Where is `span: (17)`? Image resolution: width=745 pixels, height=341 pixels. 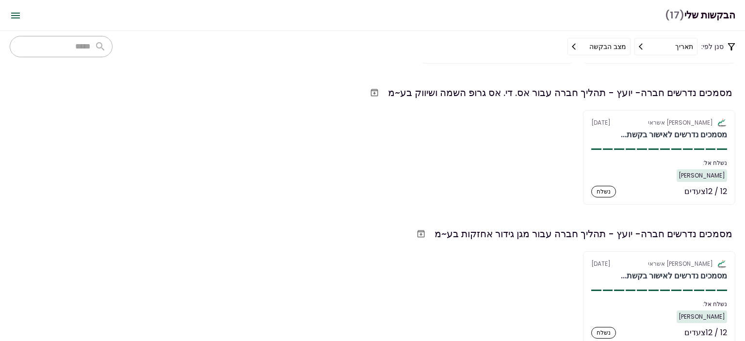 span: (17) is located at coordinates (675, 15).